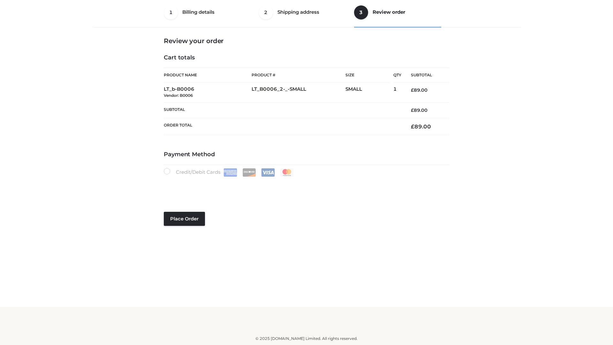  What do you see at coordinates (369, 92) in the screenshot?
I see `td: SMALL` at bounding box center [369, 92].